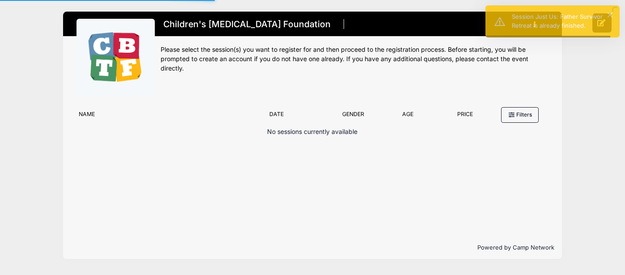 The height and width of the screenshot is (275, 625). What do you see at coordinates (115, 58) in the screenshot?
I see `img: logo` at bounding box center [115, 58].